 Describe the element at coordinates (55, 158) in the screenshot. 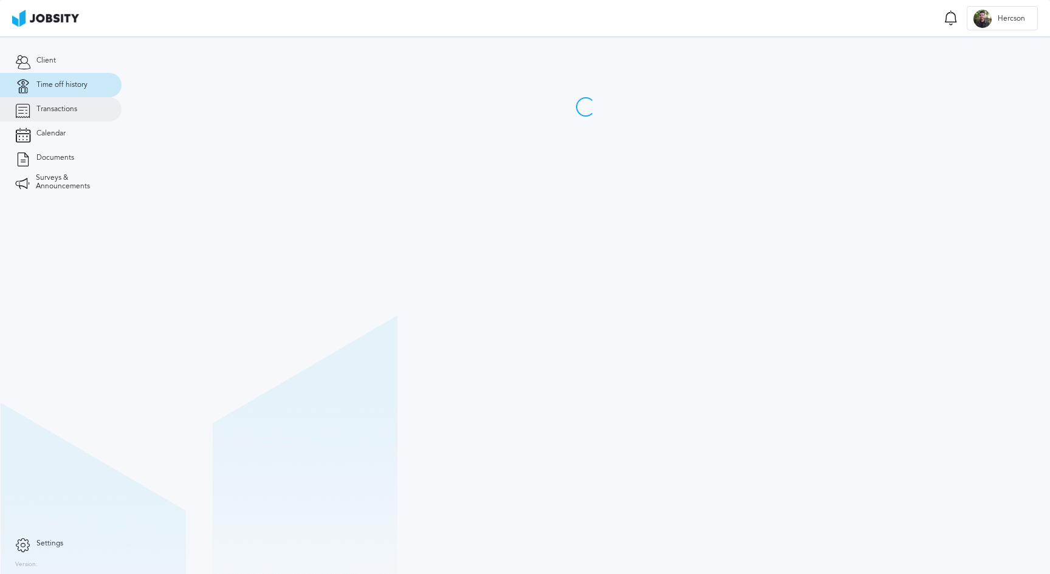

I see `span: Documents` at that location.